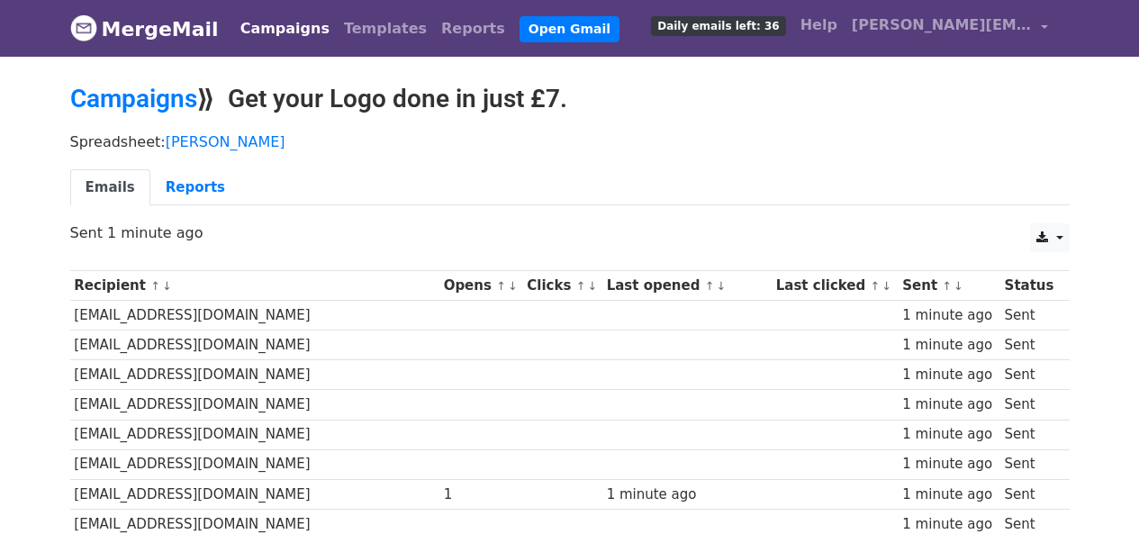 The image size is (1139, 534). What do you see at coordinates (718, 25) in the screenshot?
I see `a: Daily emails left: 36` at bounding box center [718, 25].